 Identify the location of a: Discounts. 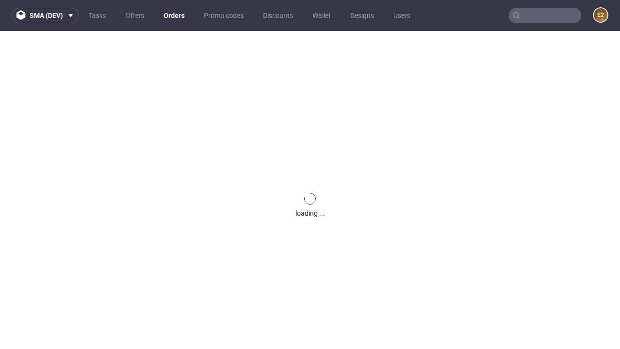
(278, 15).